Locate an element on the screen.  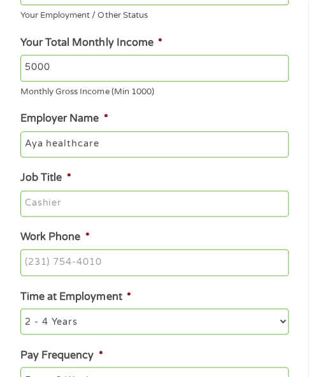
label: Your Total Monthly Income is located at coordinates (91, 43).